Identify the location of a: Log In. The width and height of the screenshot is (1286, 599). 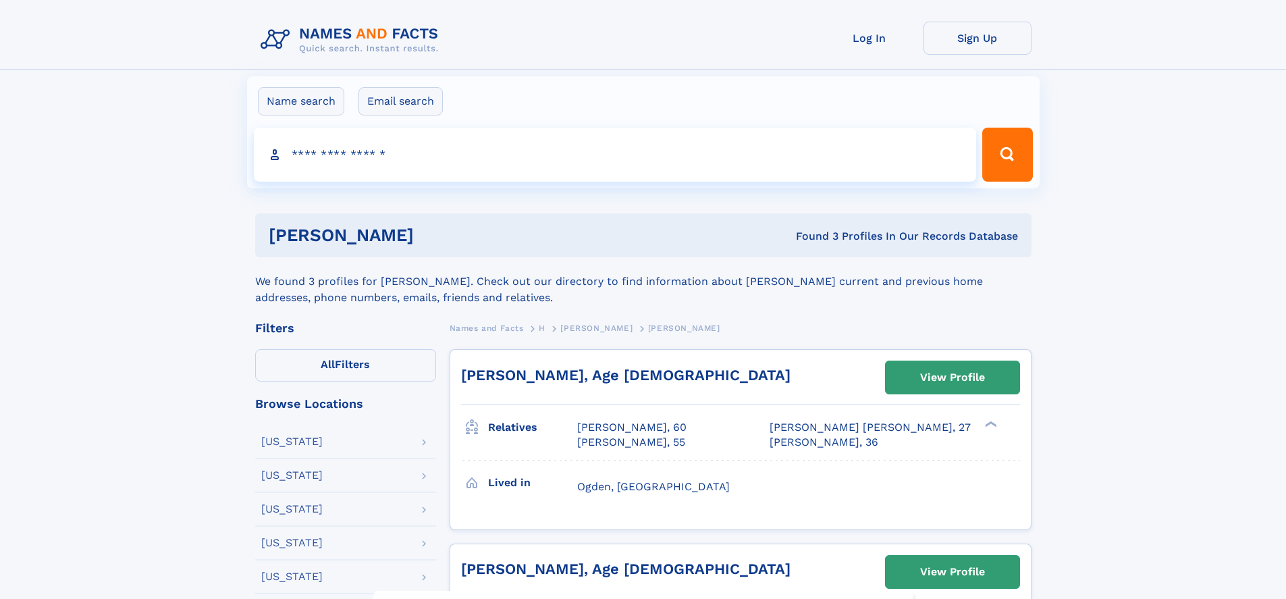
(870, 38).